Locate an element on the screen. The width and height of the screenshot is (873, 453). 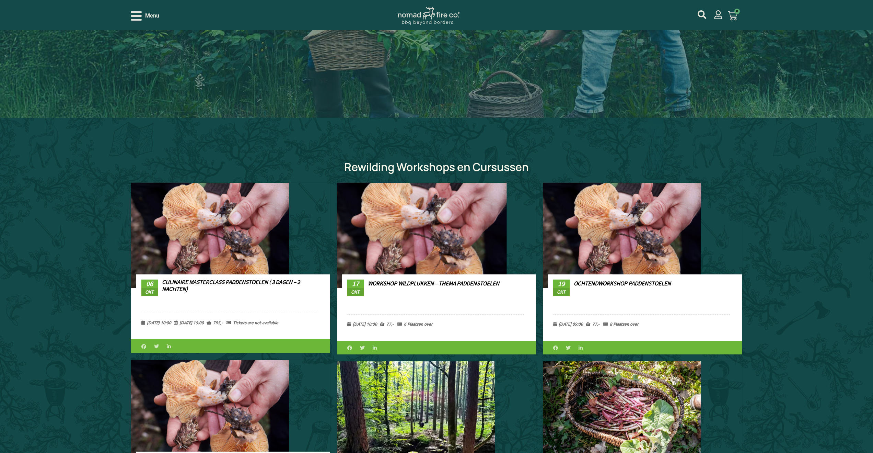
span: 8 Plaatsen over is located at coordinates (621, 324).